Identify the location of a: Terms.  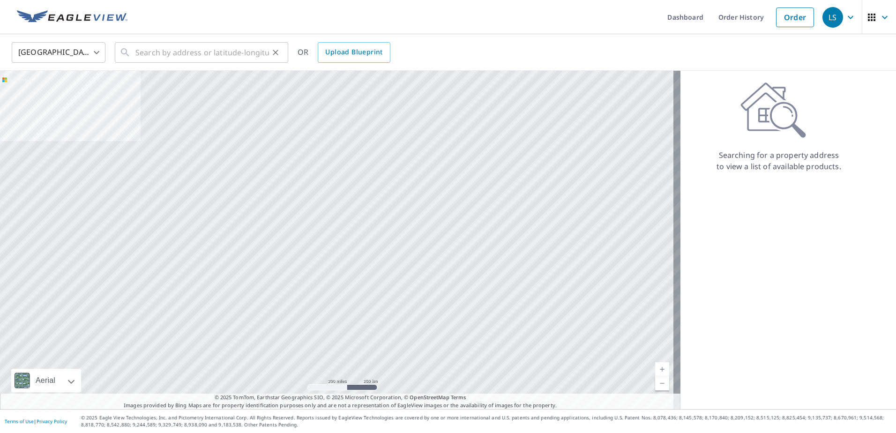
(459, 397).